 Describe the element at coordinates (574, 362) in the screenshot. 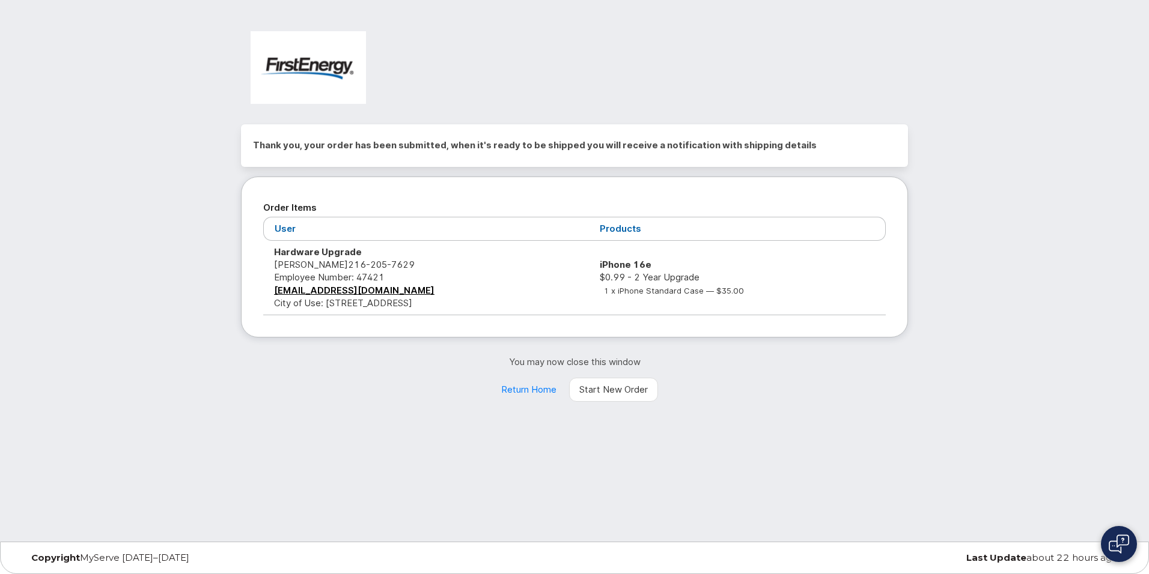

I see `p: You may now close this window` at that location.